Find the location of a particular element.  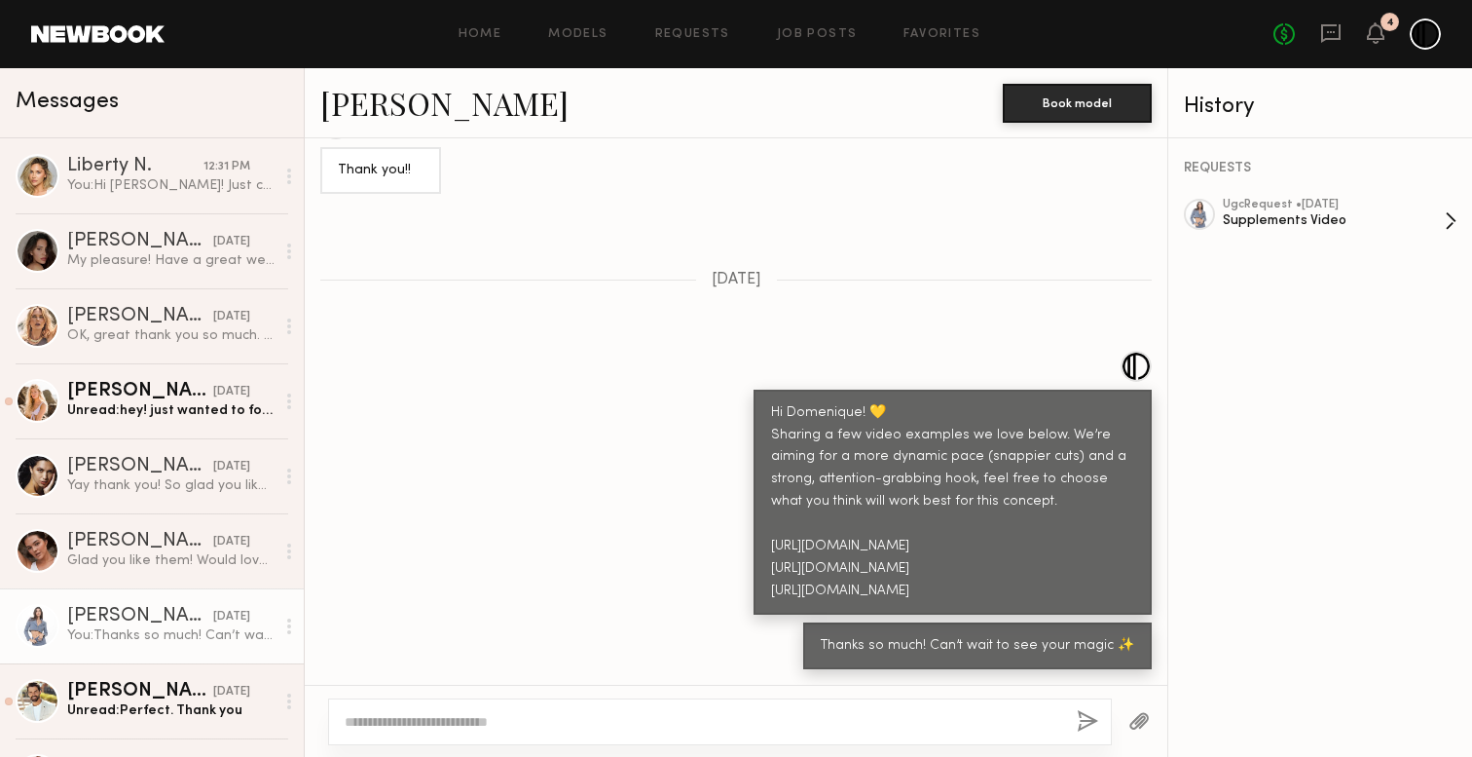

a: Models is located at coordinates (577, 34).